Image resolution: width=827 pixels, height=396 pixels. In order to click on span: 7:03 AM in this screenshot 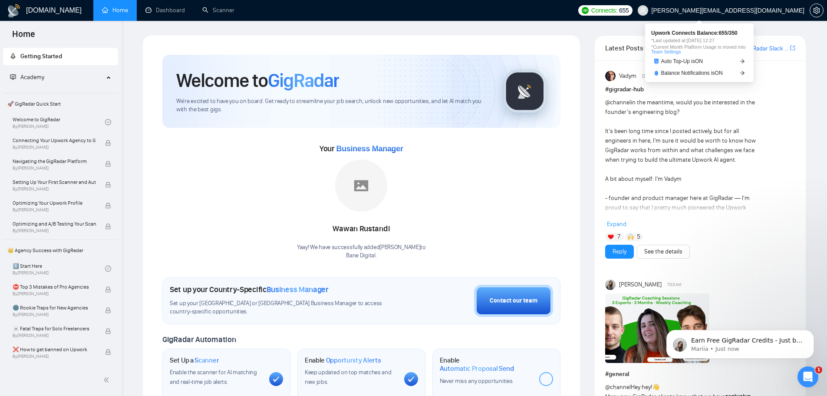, I will do `click(675, 285)`.